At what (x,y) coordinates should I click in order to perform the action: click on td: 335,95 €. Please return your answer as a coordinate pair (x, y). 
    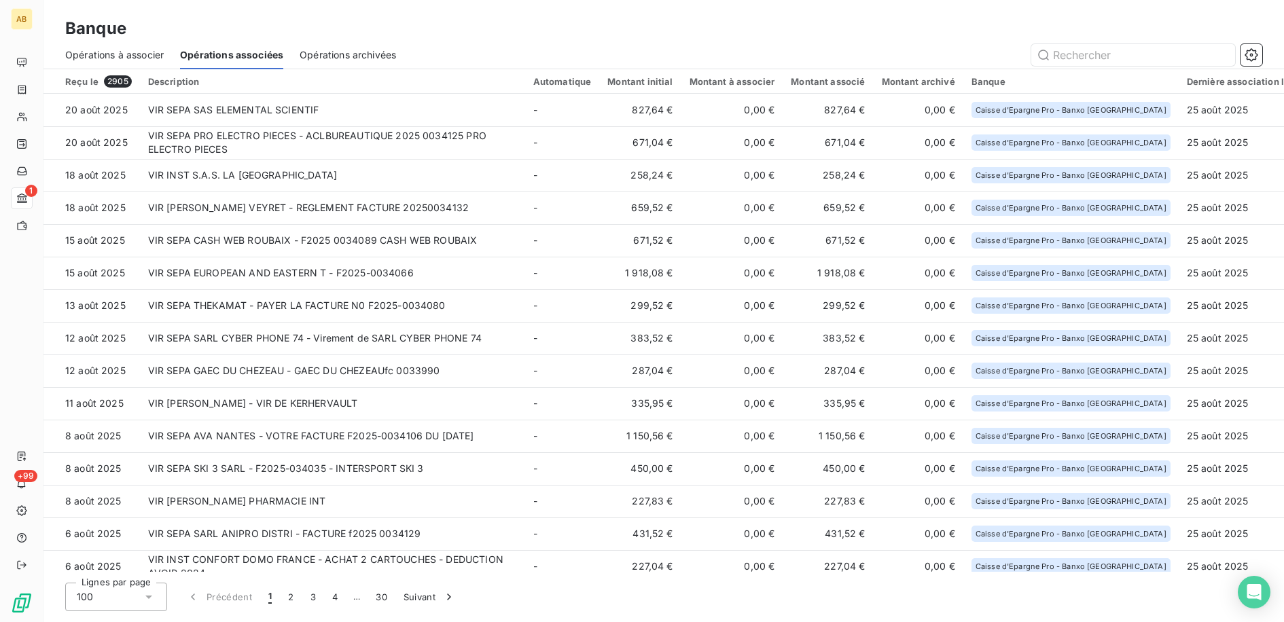
    Looking at the image, I should click on (640, 403).